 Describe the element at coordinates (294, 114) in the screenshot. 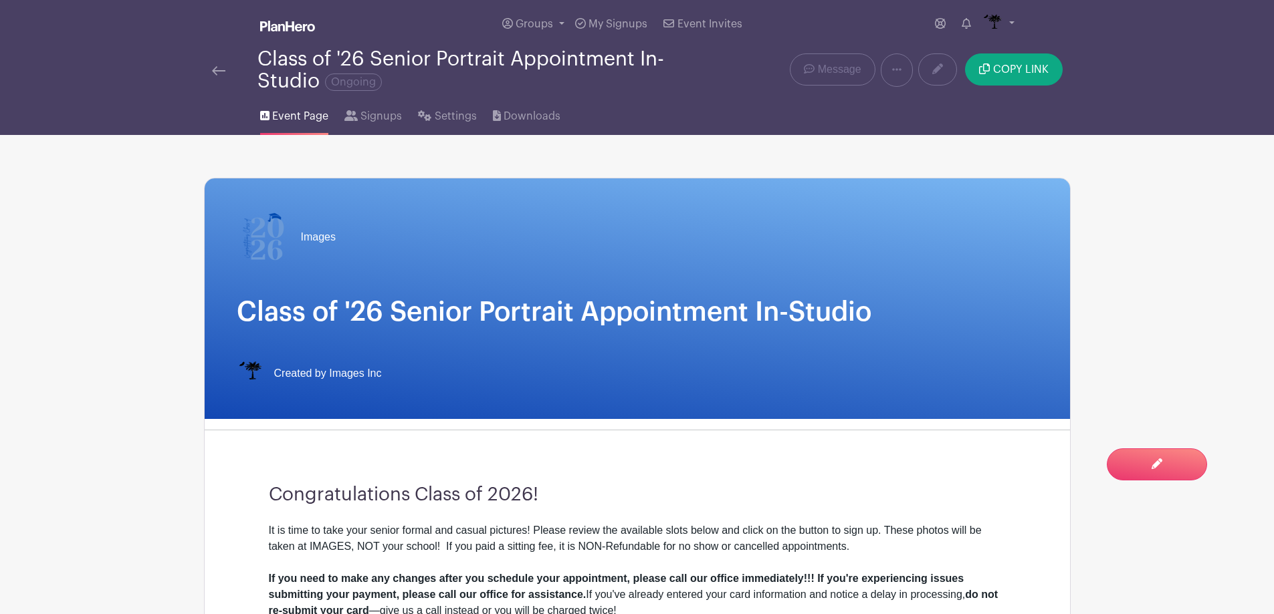

I see `a: Event Page` at that location.